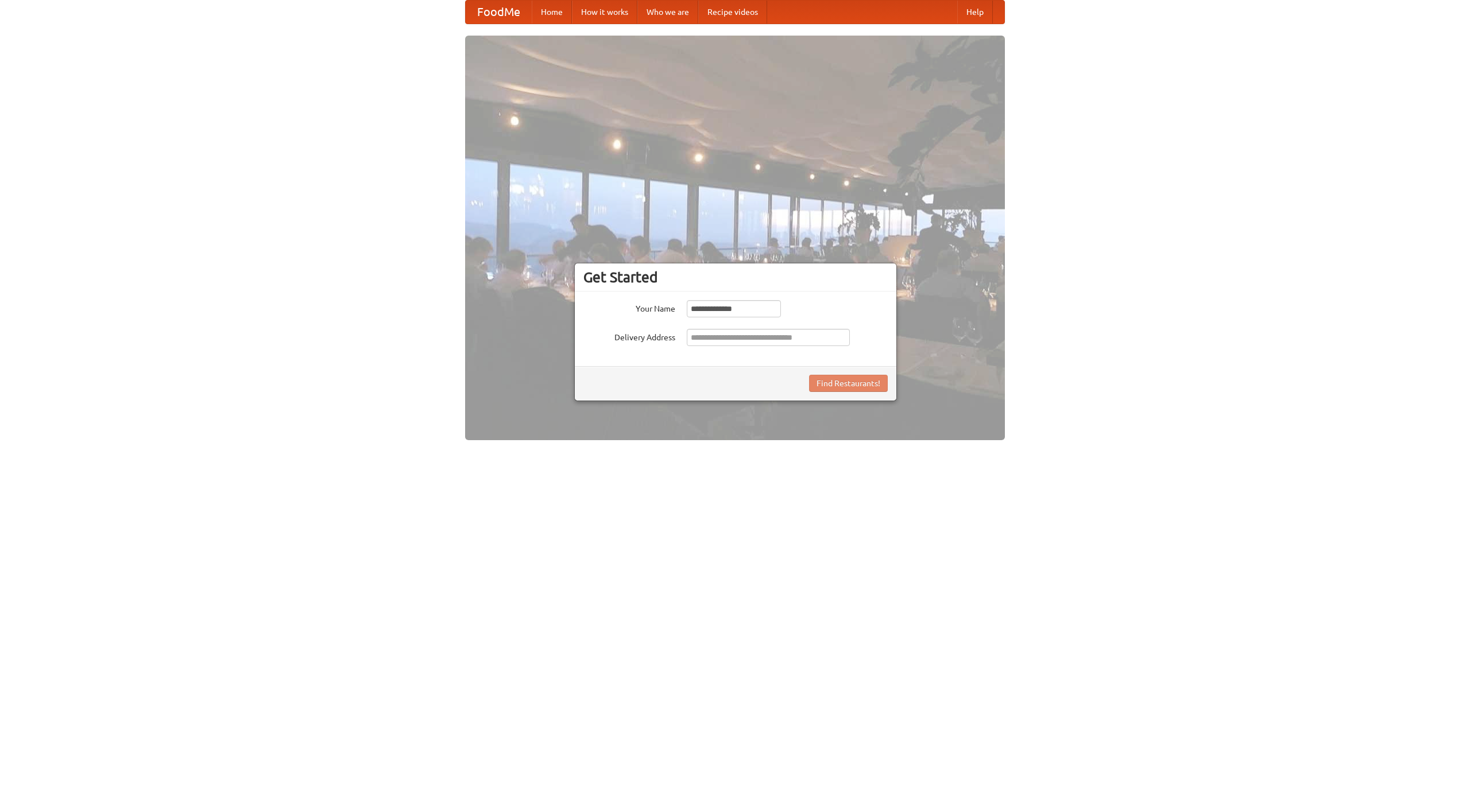 The width and height of the screenshot is (1470, 812). I want to click on a: Recipe videos, so click(733, 12).